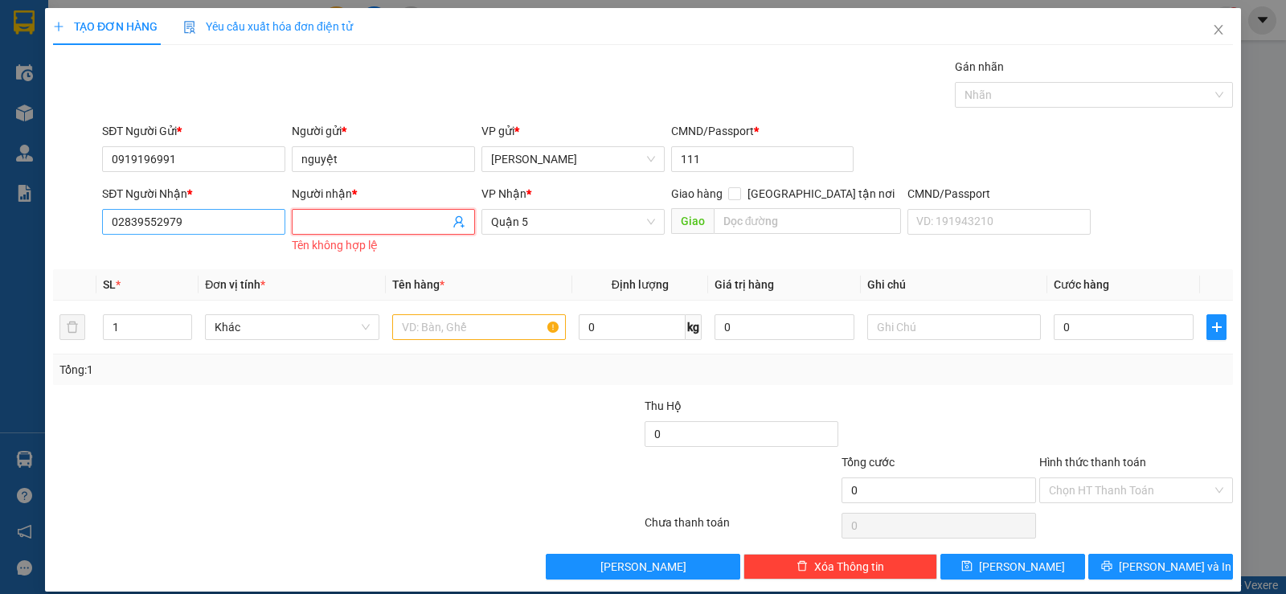 Image resolution: width=1286 pixels, height=594 pixels. What do you see at coordinates (697, 194) in the screenshot?
I see `span: Giao hàng` at bounding box center [697, 194].